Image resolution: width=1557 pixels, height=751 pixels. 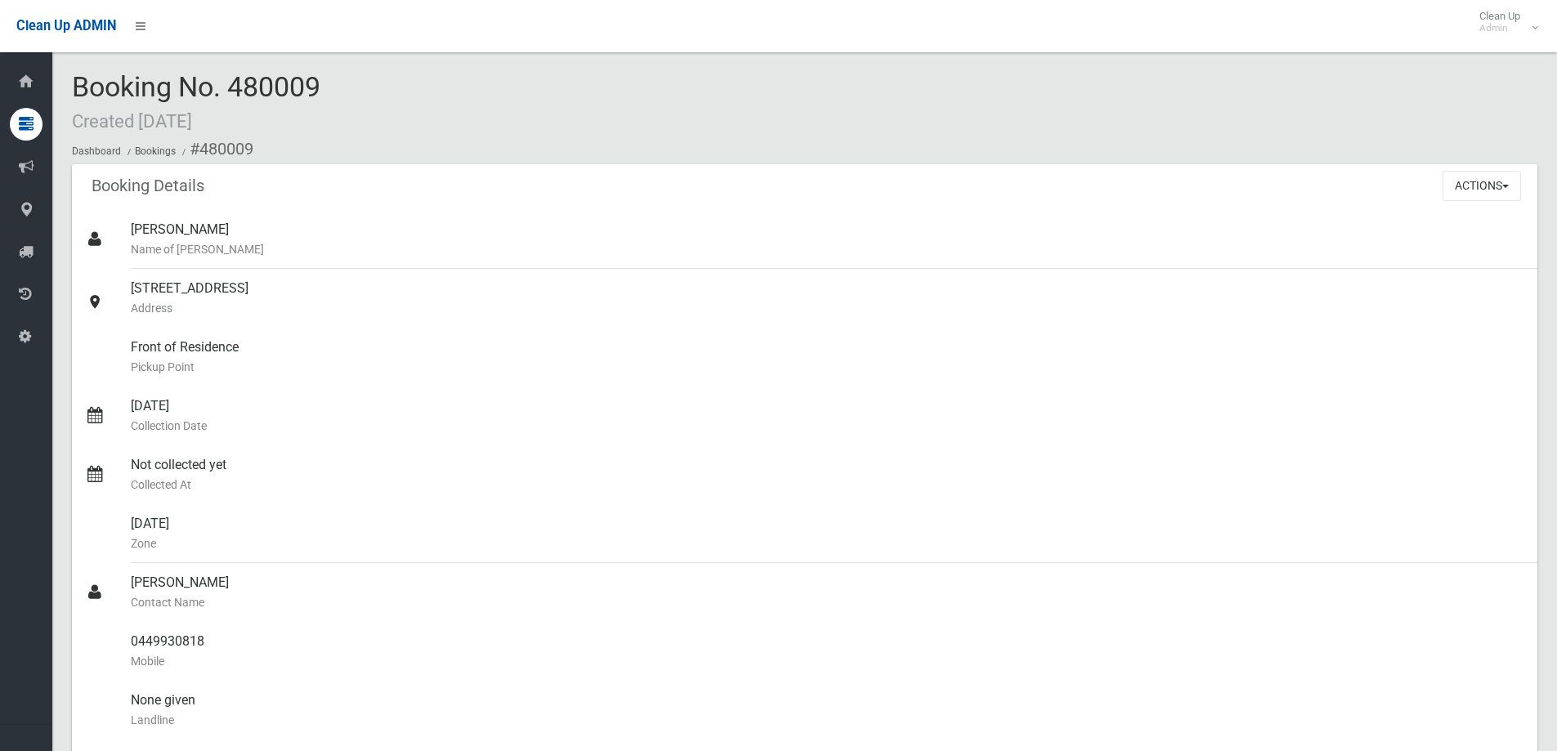 I want to click on small: Admin, so click(x=1500, y=28).